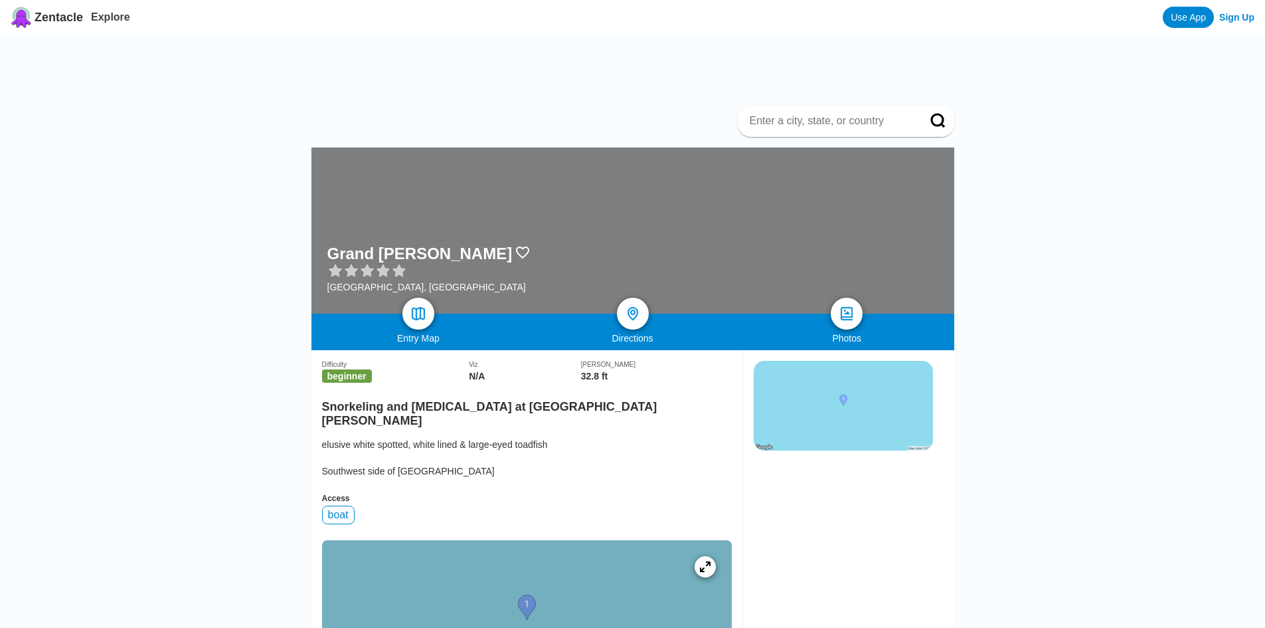  Describe the element at coordinates (830, 121) in the screenshot. I see `input: Enter a city, state, or country` at that location.